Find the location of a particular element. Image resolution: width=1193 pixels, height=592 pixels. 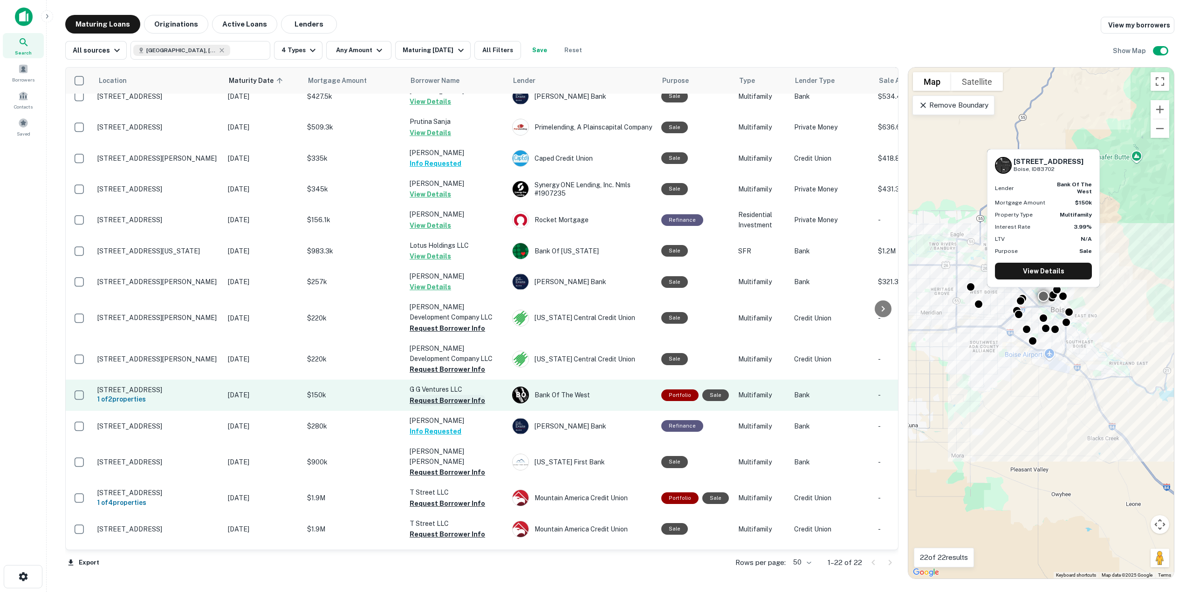

strong: Multifamily is located at coordinates (1075, 215).